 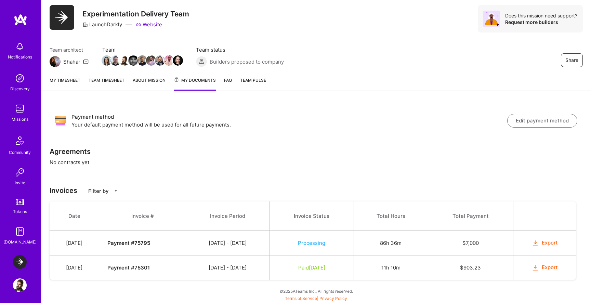 I want to click on div: Invite, so click(x=20, y=183).